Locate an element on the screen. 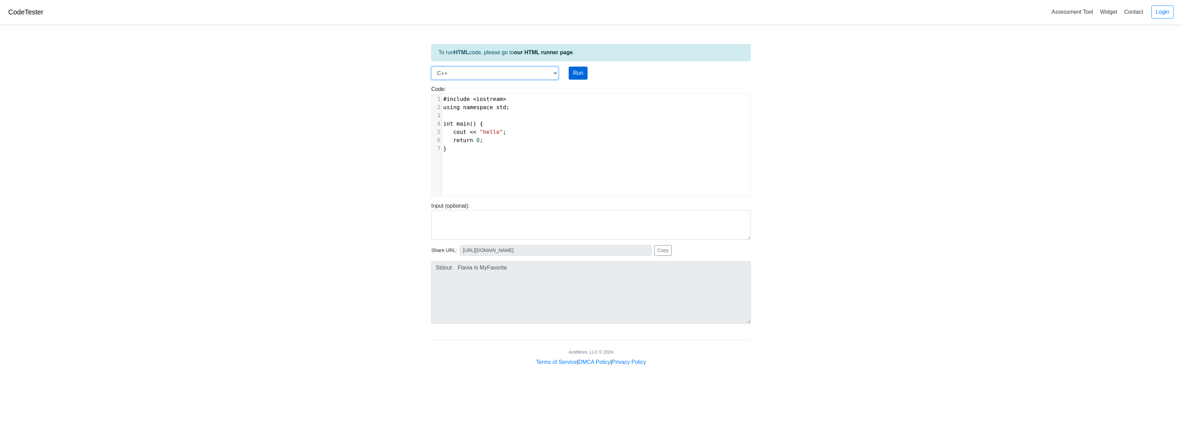  span: main is located at coordinates (463, 124).